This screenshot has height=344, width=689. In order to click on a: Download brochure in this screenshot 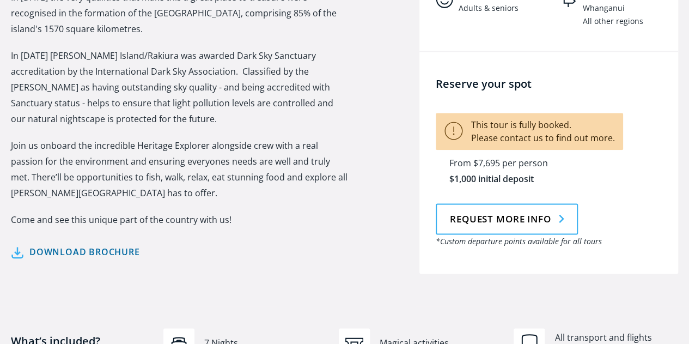, I will do `click(75, 252)`.